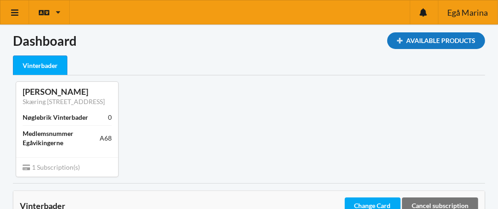 This screenshot has height=209, width=498. I want to click on span: 1 Subscription(s), so click(51, 167).